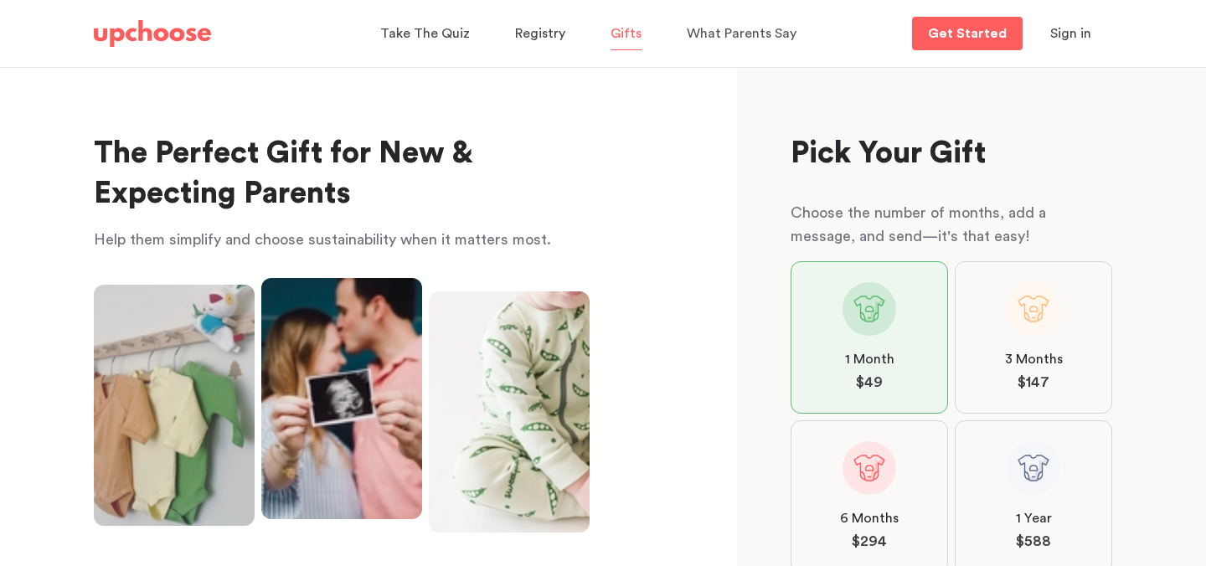 This screenshot has height=566, width=1206. Describe the element at coordinates (543, 33) in the screenshot. I see `a: Registry` at that location.